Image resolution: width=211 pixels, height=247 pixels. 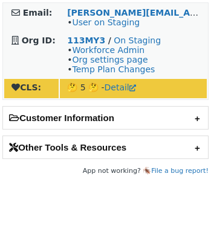 What do you see at coordinates (86, 40) in the screenshot?
I see `strong: 113MY3` at bounding box center [86, 40].